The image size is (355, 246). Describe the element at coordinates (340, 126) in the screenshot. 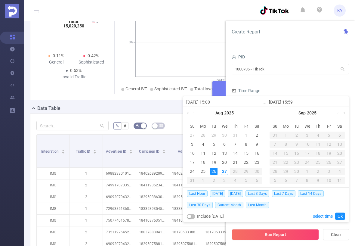

I see `span: Sa` at that location.